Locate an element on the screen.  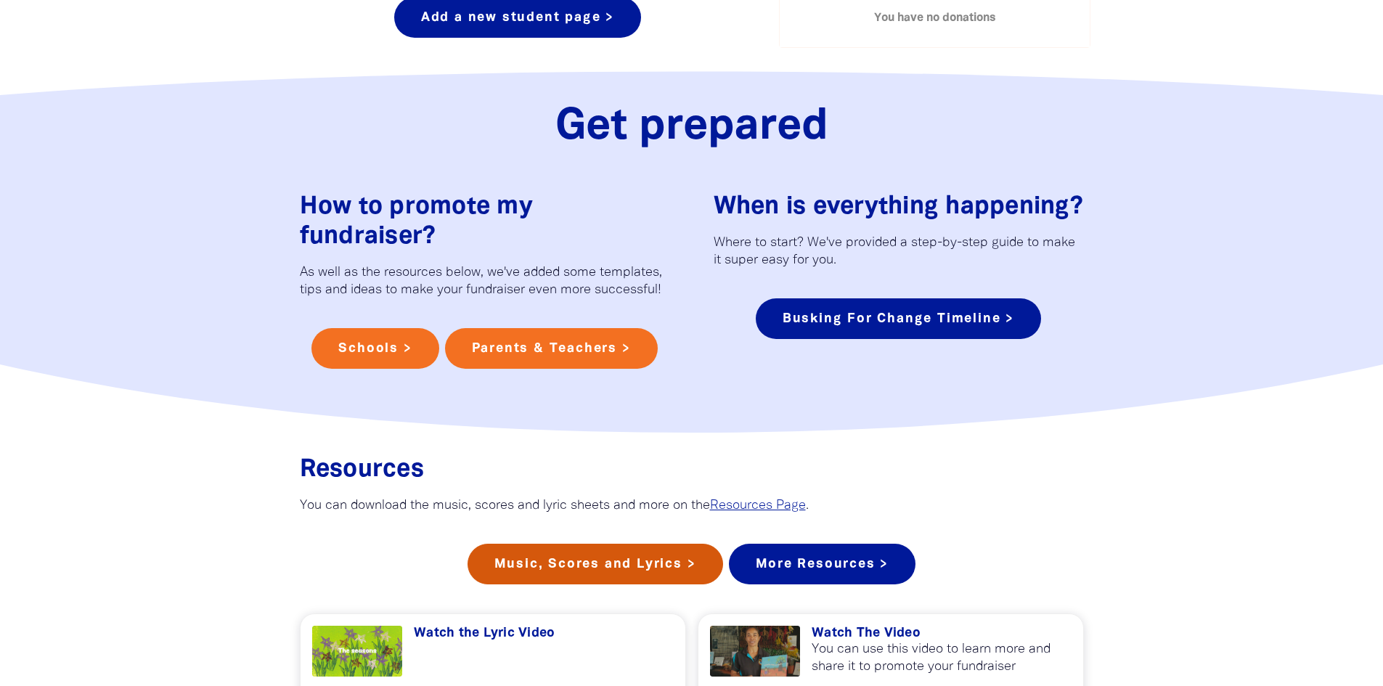
span: When is everything happening? is located at coordinates (898, 207).